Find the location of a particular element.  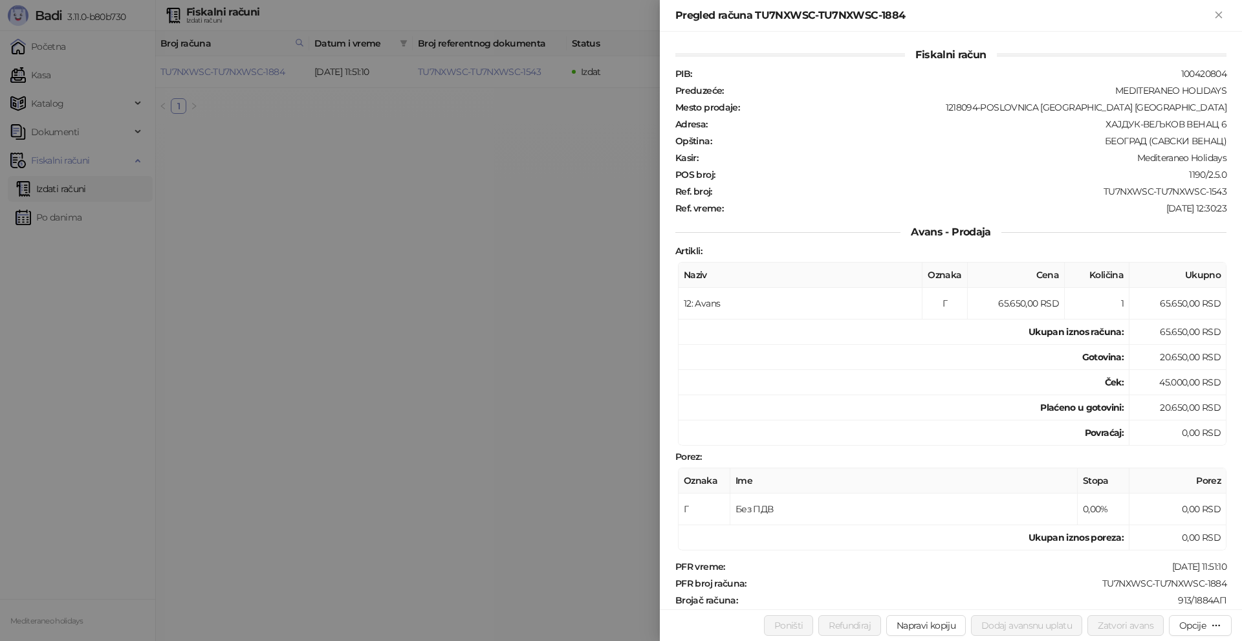

strong: Artikli : is located at coordinates (688, 251).